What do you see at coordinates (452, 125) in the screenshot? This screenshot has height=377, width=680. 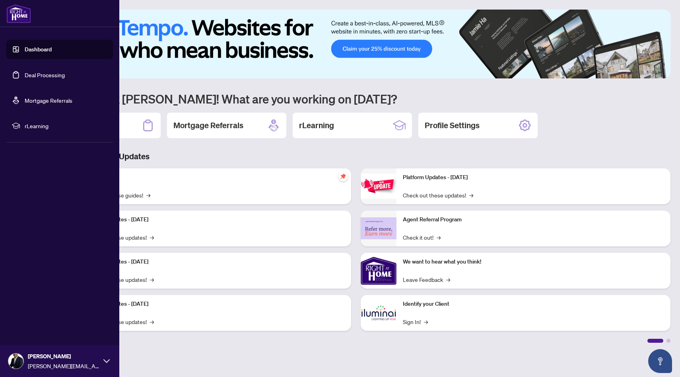 I see `h2: Profile Settings` at bounding box center [452, 125].